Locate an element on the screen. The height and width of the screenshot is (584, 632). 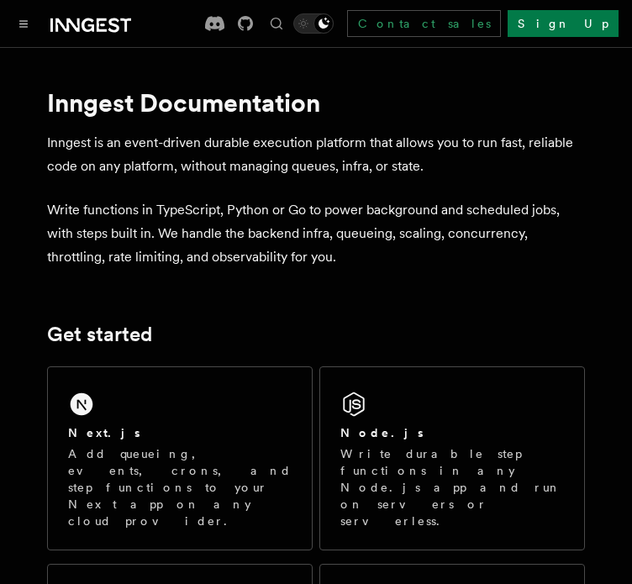
p: Write durable step functions in any Node.js app and run on servers or serverless. is located at coordinates (452, 487).